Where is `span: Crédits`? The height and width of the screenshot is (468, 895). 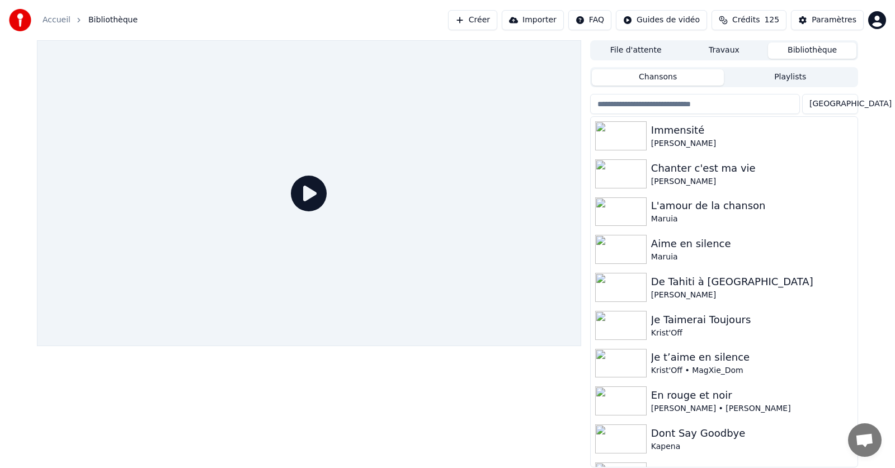
span: Crédits is located at coordinates (745, 20).